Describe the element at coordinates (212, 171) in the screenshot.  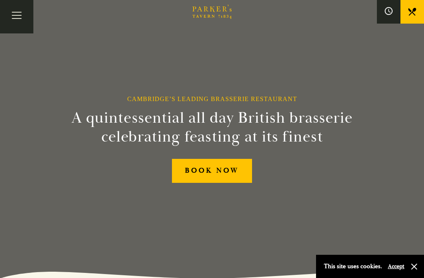
I see `a: BOOK NOW` at that location.